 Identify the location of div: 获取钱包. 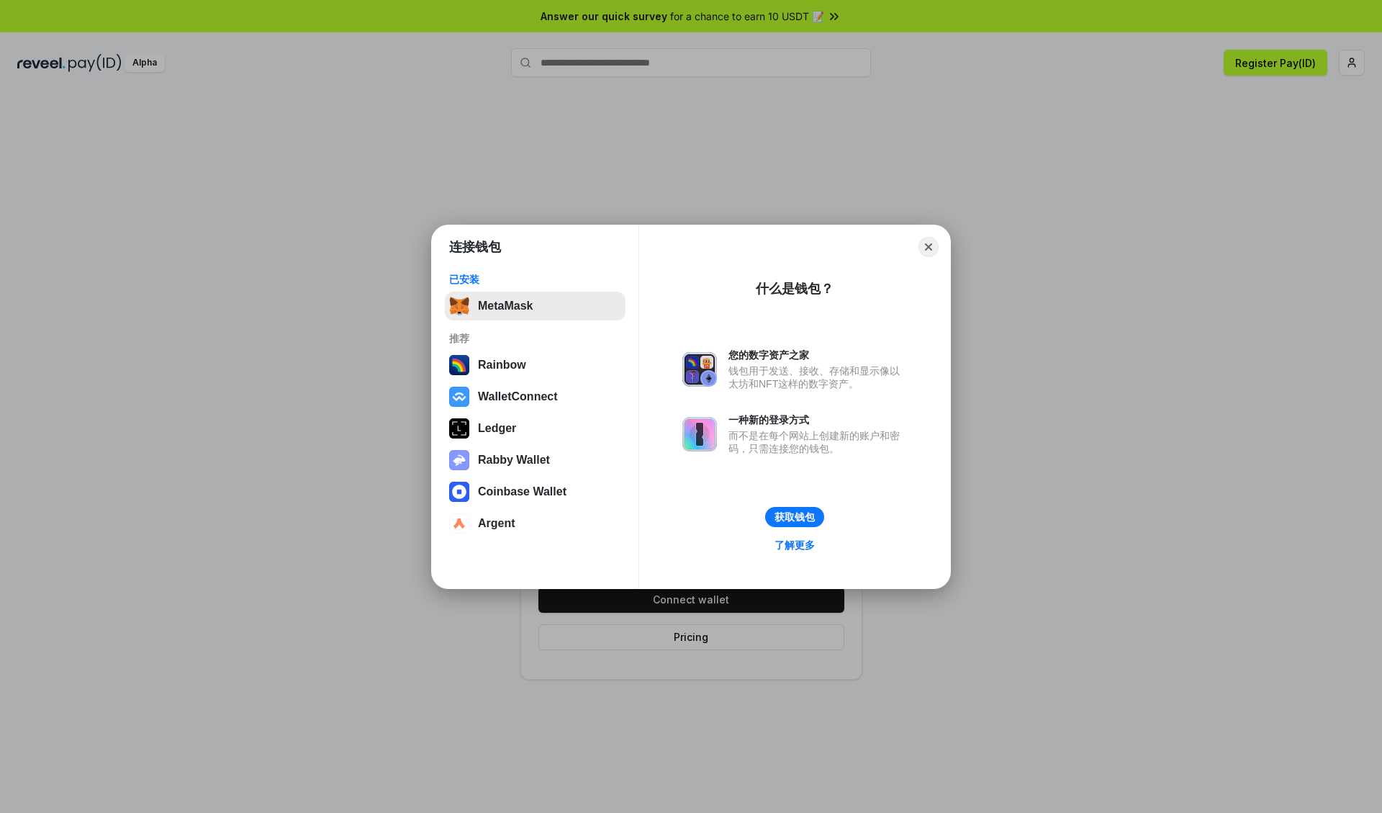
(795, 517).